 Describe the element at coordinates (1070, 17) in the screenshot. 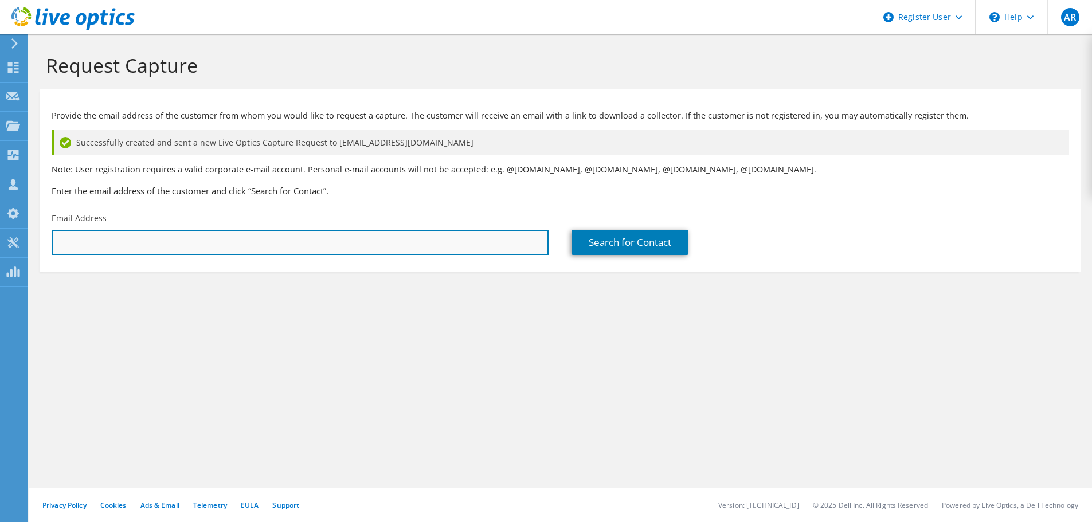

I see `span: AR` at that location.